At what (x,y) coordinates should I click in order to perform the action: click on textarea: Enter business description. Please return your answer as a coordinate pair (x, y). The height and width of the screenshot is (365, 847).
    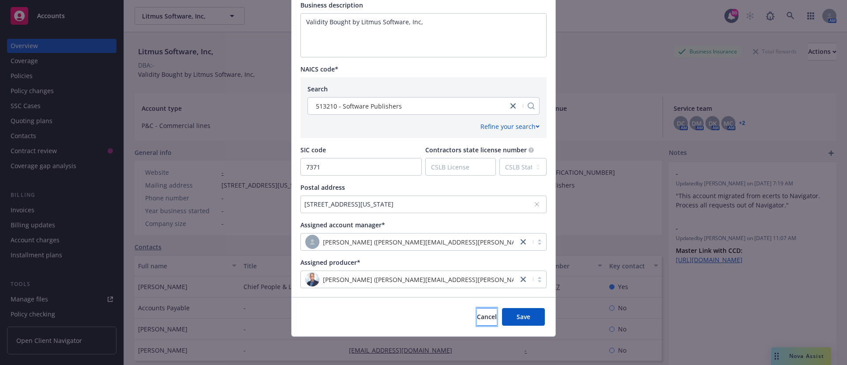
    Looking at the image, I should click on (424, 35).